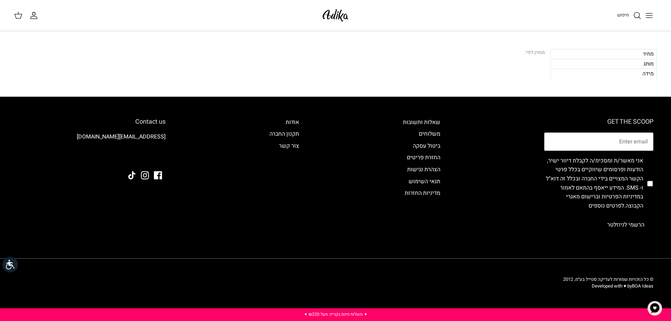 The height and width of the screenshot is (321, 671). Describe the element at coordinates (158, 175) in the screenshot. I see `a: Facebook` at that location.